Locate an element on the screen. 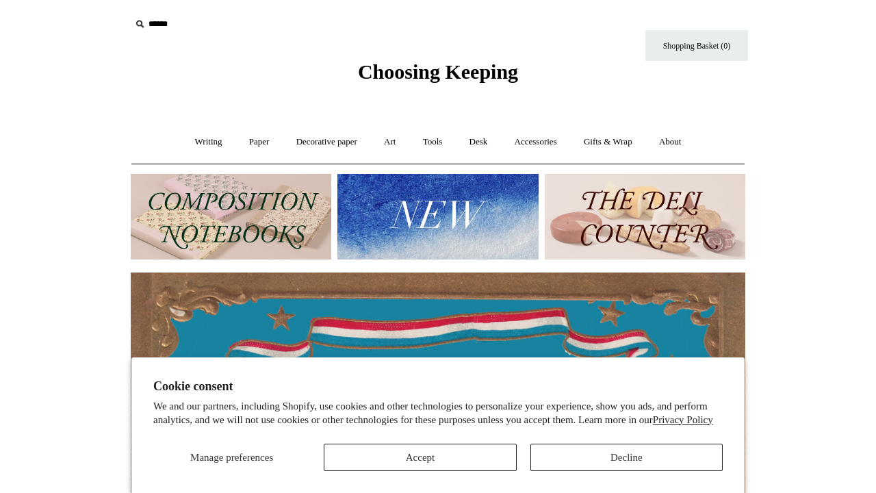  a: Accessories is located at coordinates (536, 142).